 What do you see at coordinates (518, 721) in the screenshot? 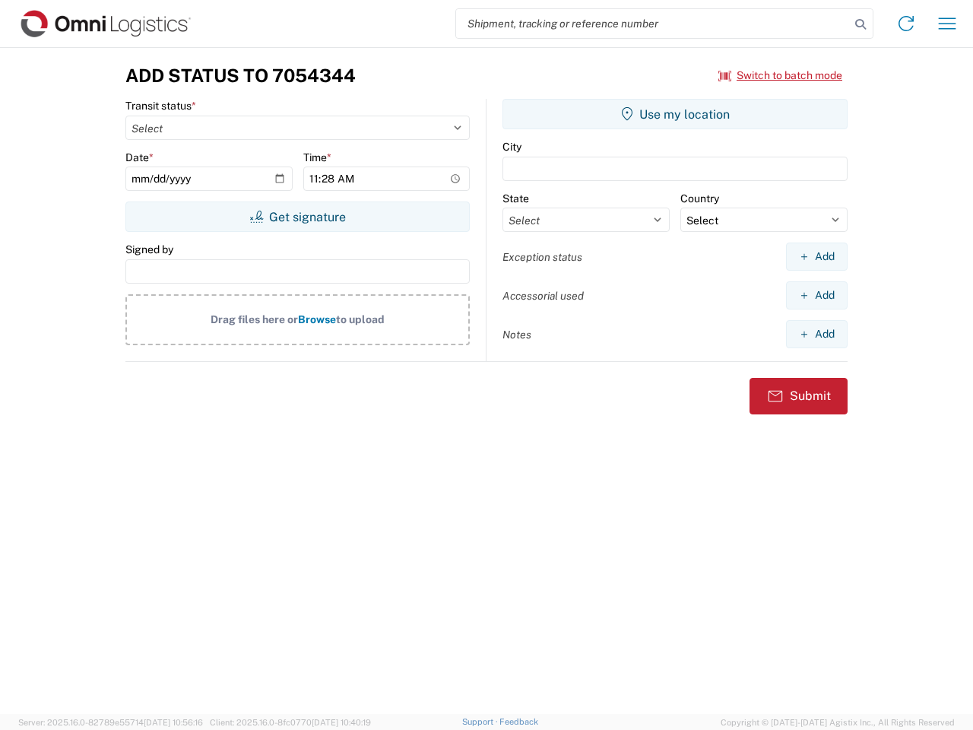
I see `a: Feedback` at bounding box center [518, 721].